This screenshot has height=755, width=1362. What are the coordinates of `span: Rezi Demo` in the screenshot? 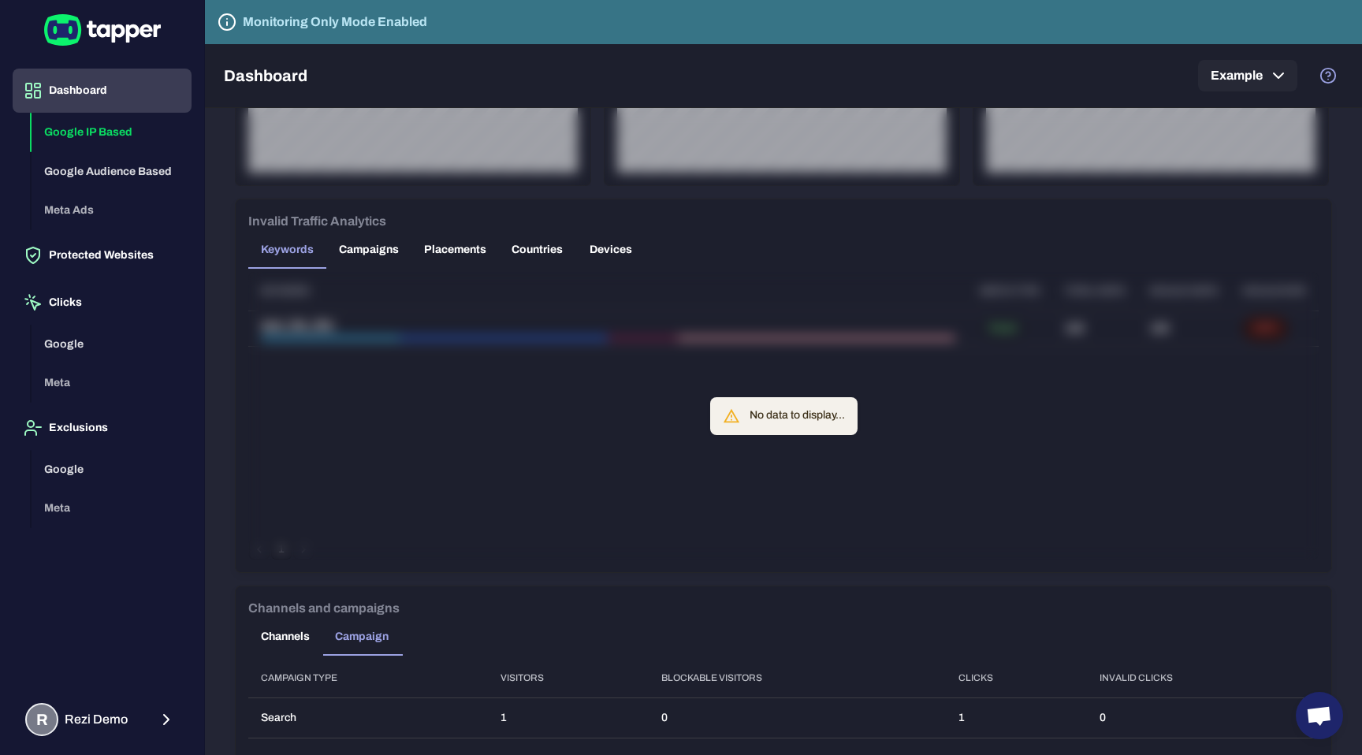 It's located at (96, 720).